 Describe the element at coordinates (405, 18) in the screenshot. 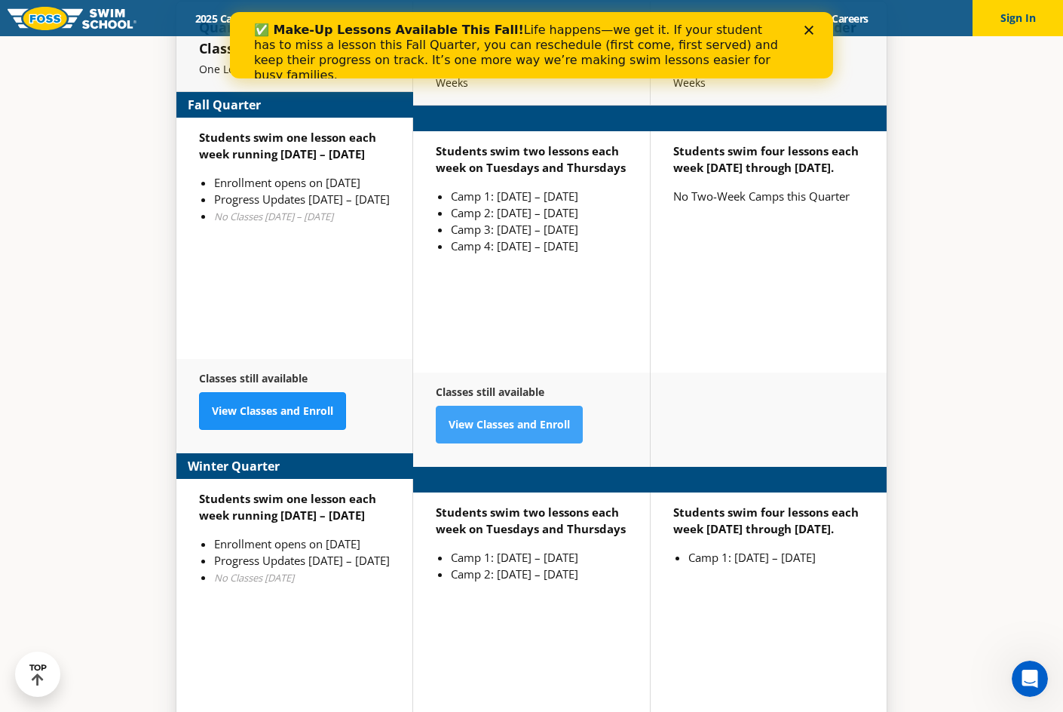

I see `a: Swim Path® Program` at that location.